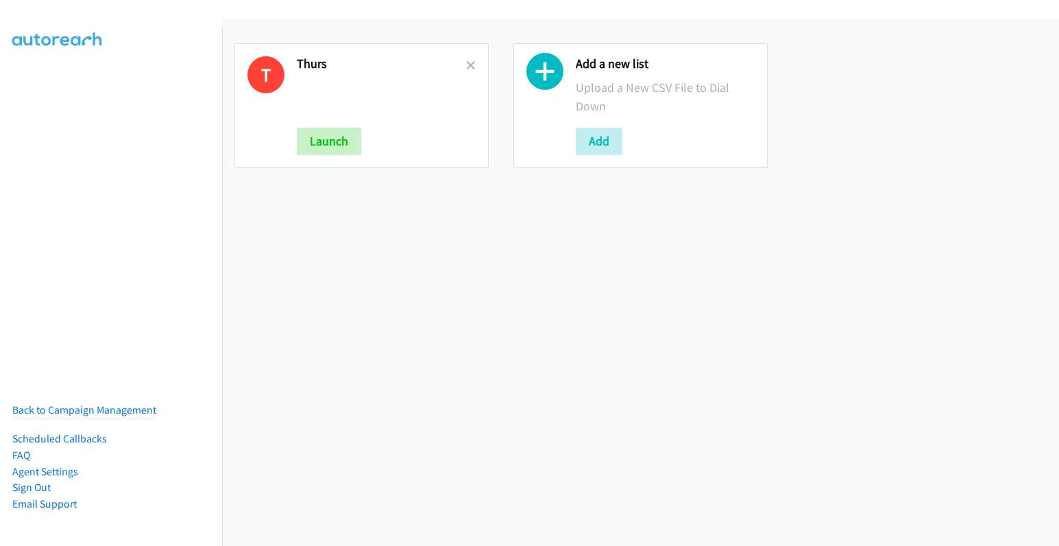  I want to click on a: Sign Out, so click(32, 487).